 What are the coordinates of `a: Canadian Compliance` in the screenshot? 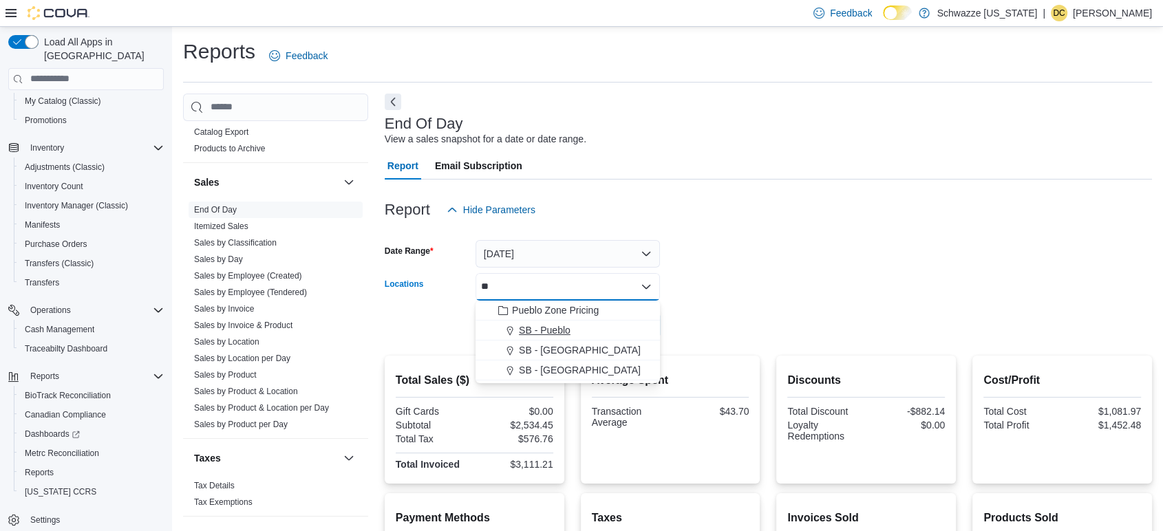 It's located at (65, 415).